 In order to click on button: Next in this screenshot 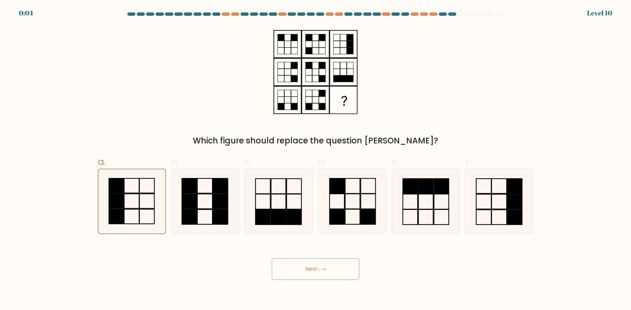, I will do `click(316, 269)`.